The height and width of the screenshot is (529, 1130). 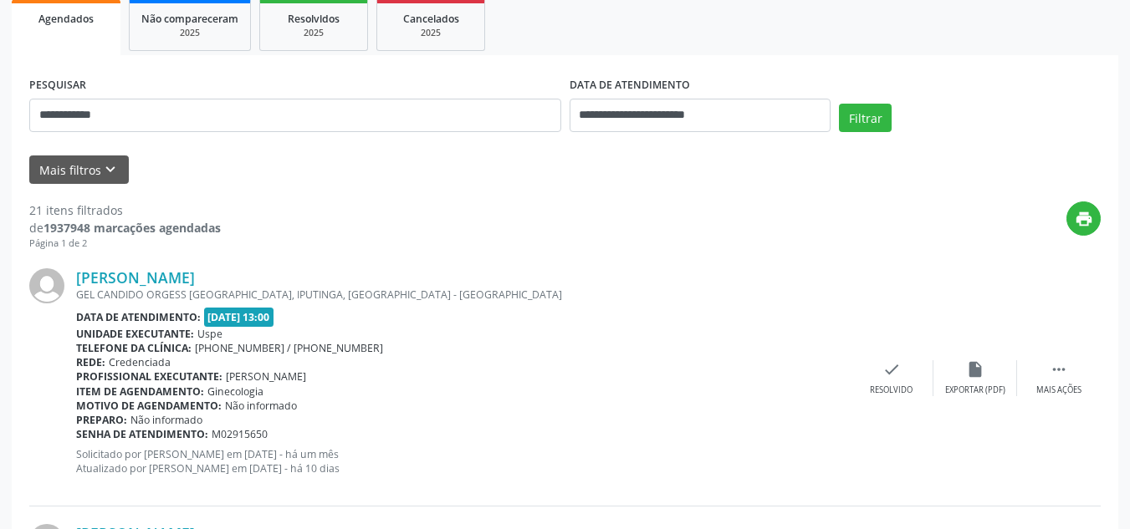 I want to click on div: Mais ações, so click(x=1059, y=391).